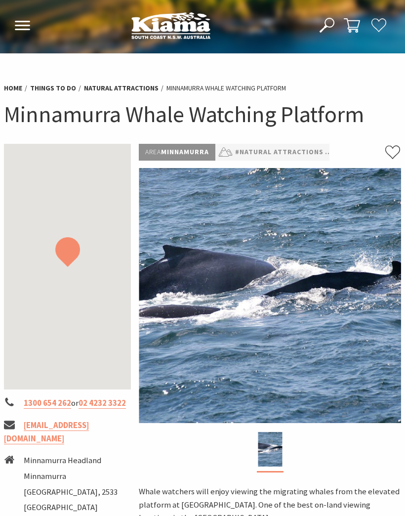 Image resolution: width=405 pixels, height=516 pixels. What do you see at coordinates (177, 152) in the screenshot?
I see `p: Minnamurra` at bounding box center [177, 152].